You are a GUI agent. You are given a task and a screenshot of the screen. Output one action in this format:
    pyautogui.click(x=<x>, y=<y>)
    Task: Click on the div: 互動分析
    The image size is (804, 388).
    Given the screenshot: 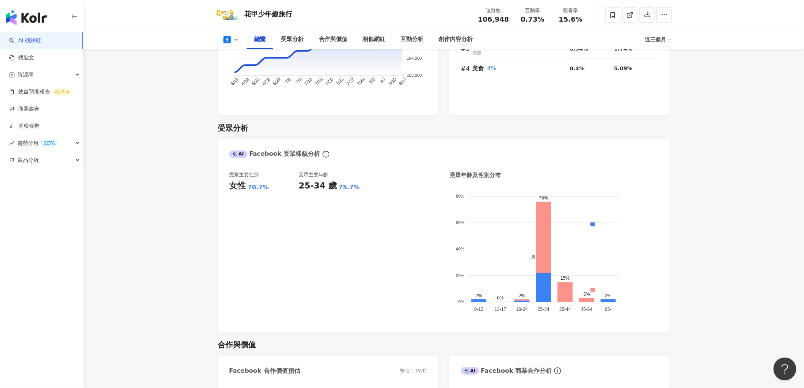 What is the action you would take?
    pyautogui.click(x=412, y=40)
    